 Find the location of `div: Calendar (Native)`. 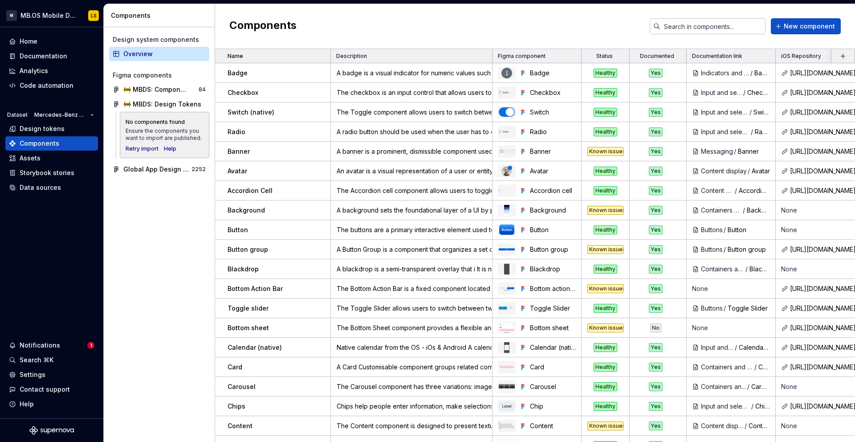

div: Calendar (Native) is located at coordinates (755, 347).